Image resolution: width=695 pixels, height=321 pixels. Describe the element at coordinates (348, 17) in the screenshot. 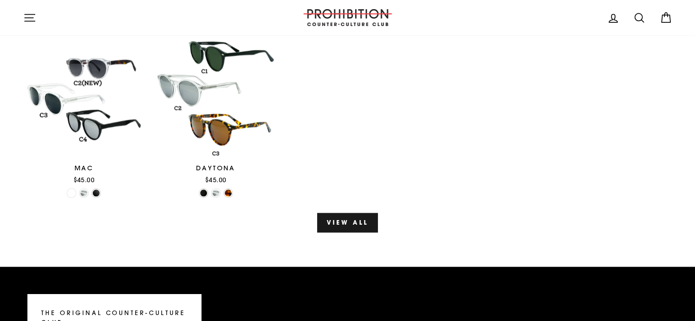

I see `img: PROHIBITION COUNTER-CULTURE CLUB` at that location.